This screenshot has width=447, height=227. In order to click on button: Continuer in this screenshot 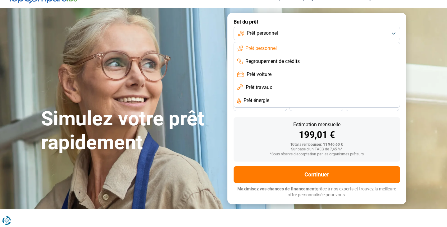, I will do `click(317, 175)`.